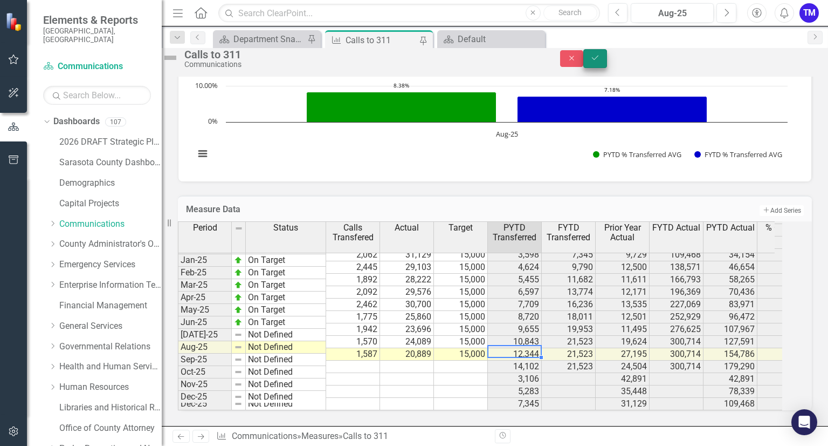 The image size is (828, 446). I want to click on td: Mar-25, so click(205, 285).